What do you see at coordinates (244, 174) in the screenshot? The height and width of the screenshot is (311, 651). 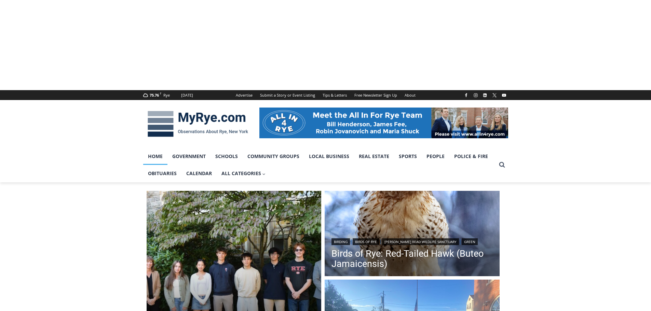 I see `a: All Categories` at bounding box center [244, 174].